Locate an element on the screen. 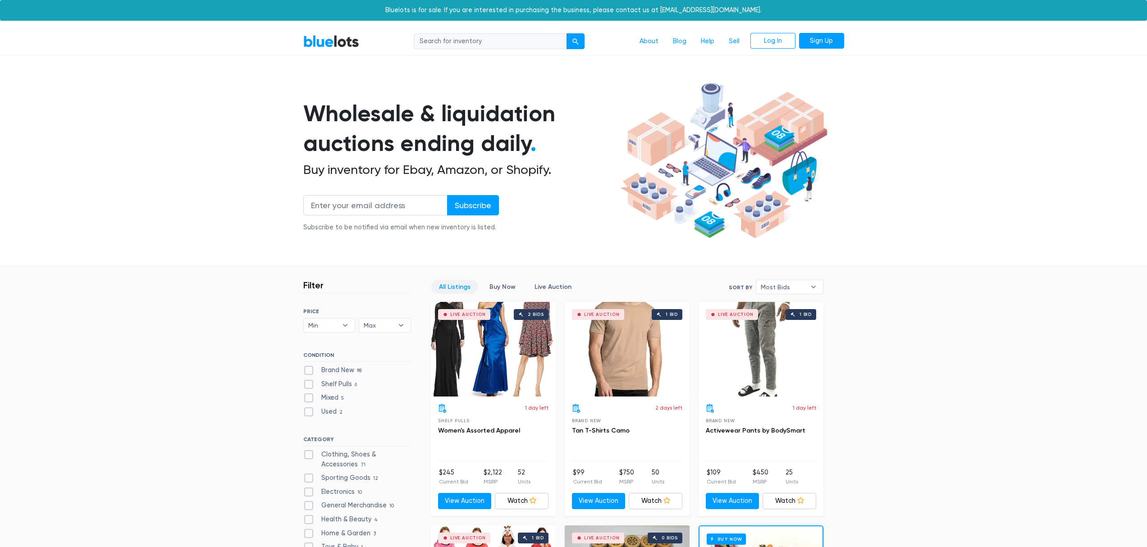 The width and height of the screenshot is (1147, 547). li: $245 is located at coordinates (454, 477).